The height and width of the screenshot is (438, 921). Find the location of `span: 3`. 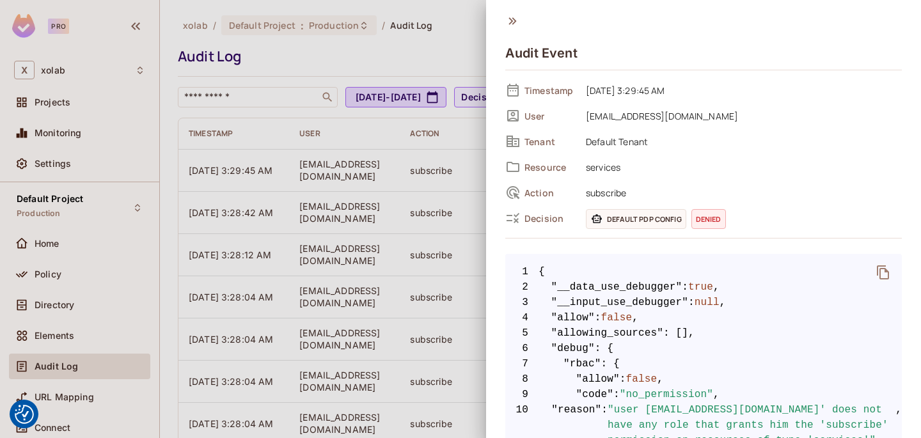

span: 3 is located at coordinates (522, 302).